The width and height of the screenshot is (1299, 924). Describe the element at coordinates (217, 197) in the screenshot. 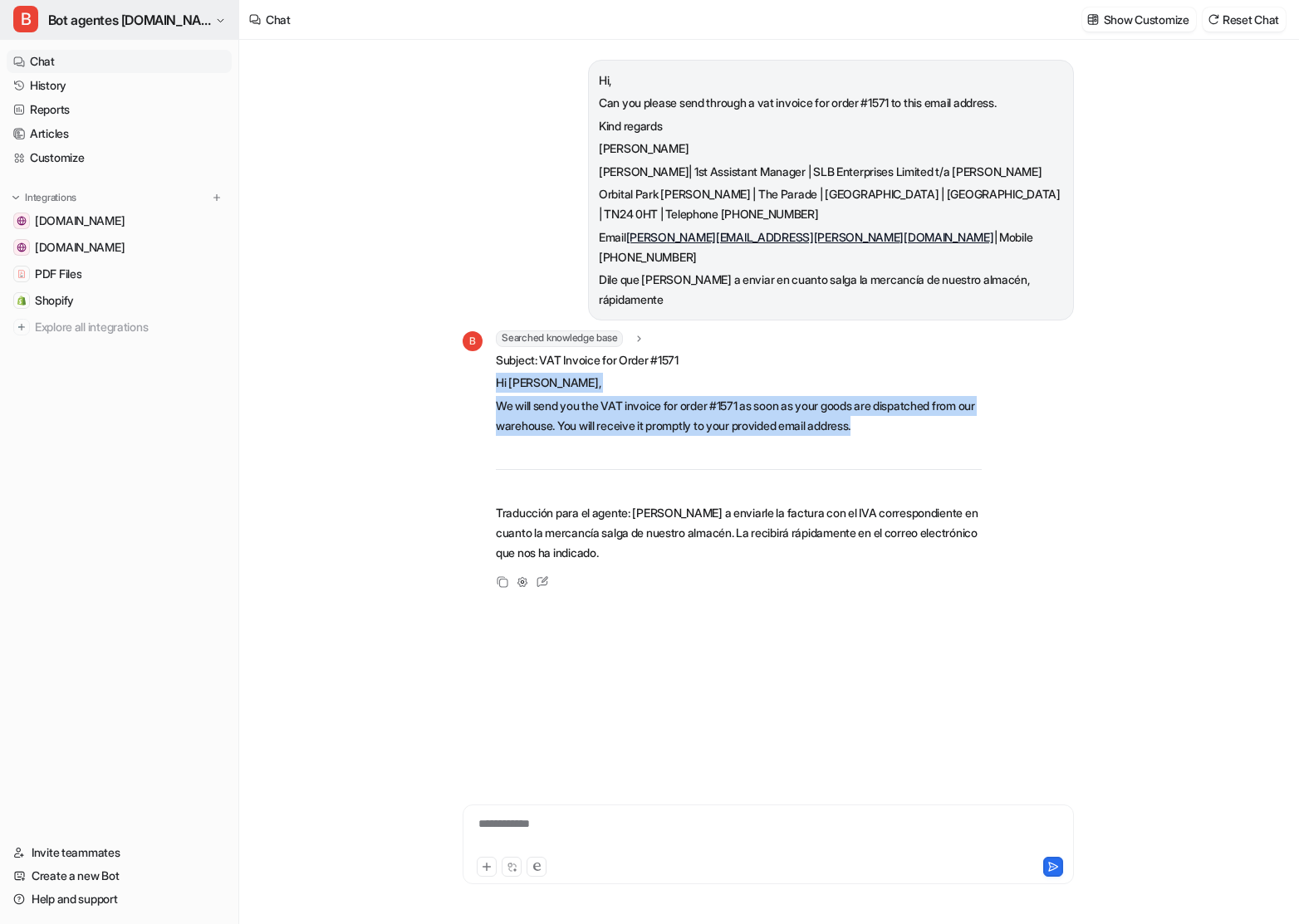

I see `img: menu_add.svg` at that location.